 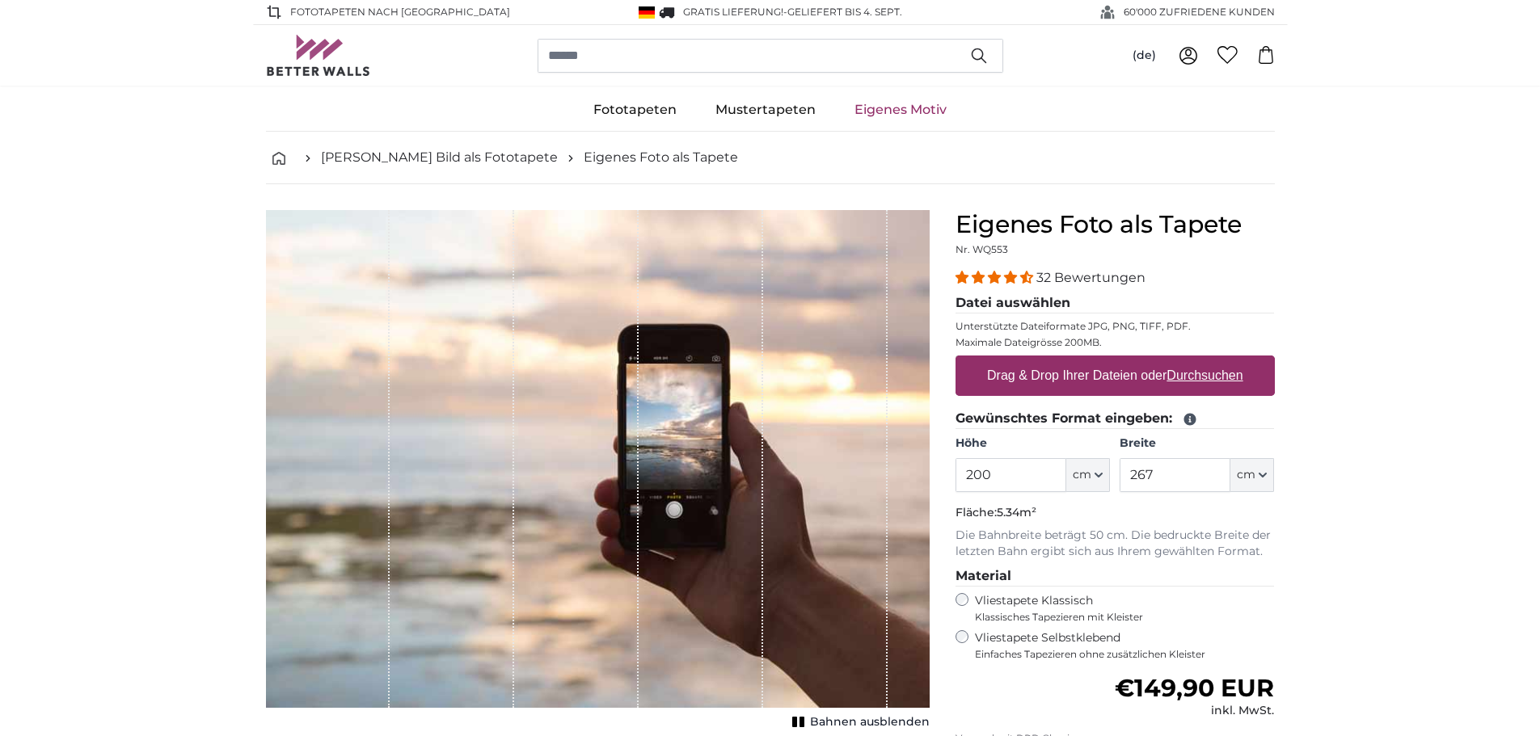 What do you see at coordinates (1090, 277) in the screenshot?
I see `span: 32 Bewertungen` at bounding box center [1090, 277].